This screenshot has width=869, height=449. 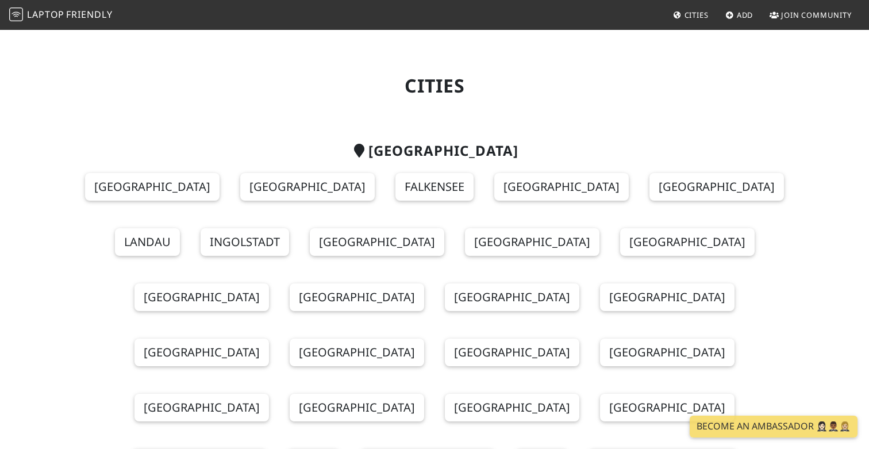 I want to click on img: LaptopFriendly, so click(x=16, y=14).